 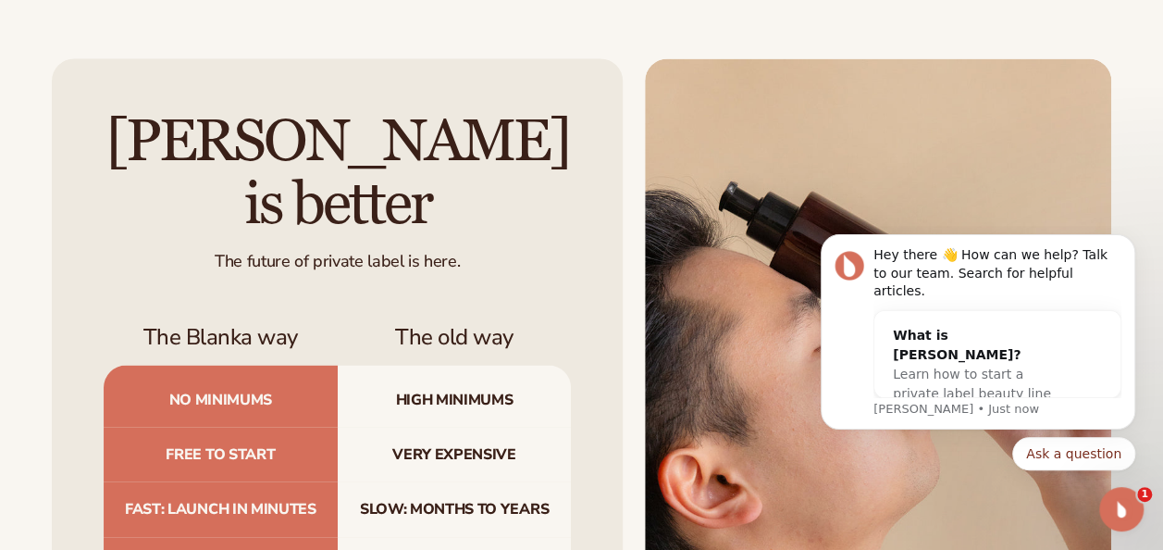 What do you see at coordinates (220, 396) in the screenshot?
I see `span: No minimums` at bounding box center [220, 396].